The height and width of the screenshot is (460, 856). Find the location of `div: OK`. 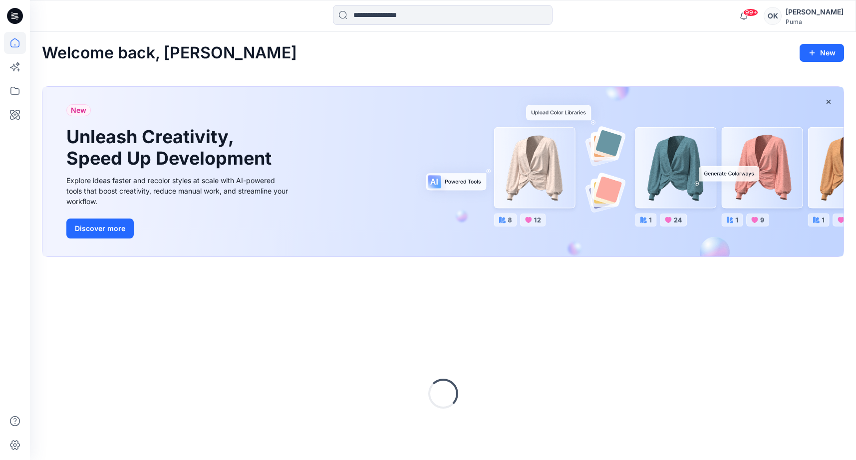

div: OK is located at coordinates (773, 16).